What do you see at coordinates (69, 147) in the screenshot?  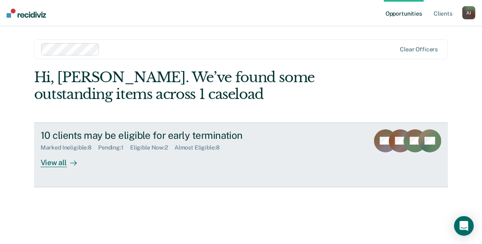 I see `div: Marked Ineligible : 8` at bounding box center [69, 147].